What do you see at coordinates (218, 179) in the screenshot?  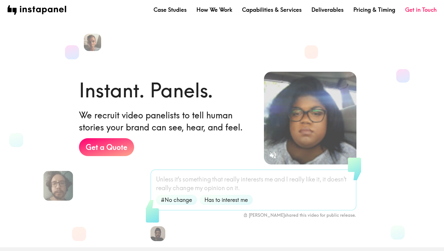 I see `span: that` at bounding box center [218, 179].